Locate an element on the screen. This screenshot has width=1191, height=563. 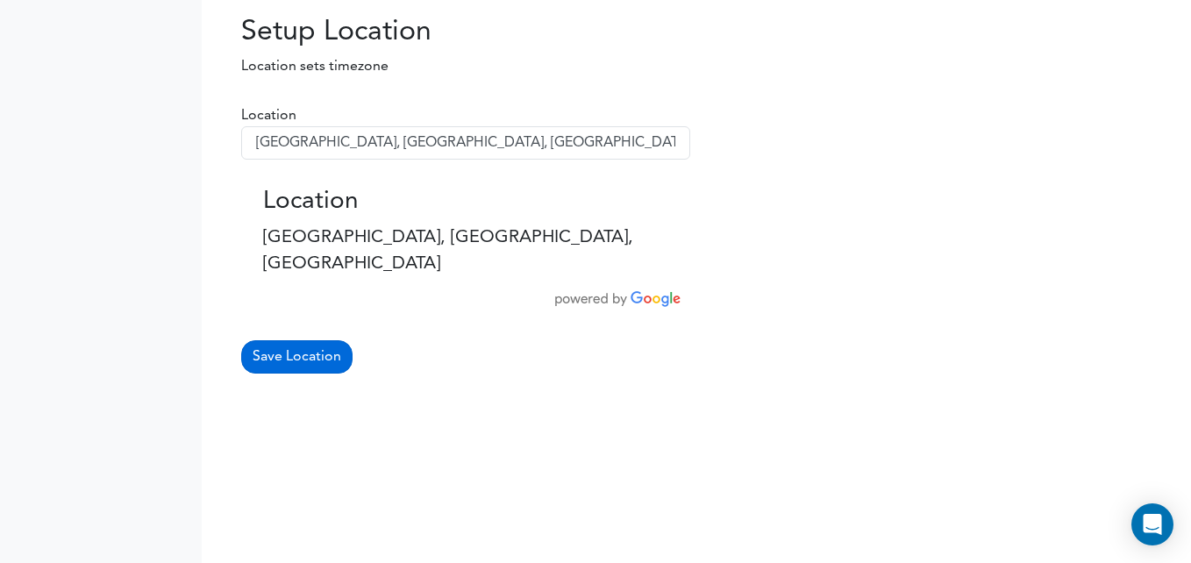
h3: Location is located at coordinates (466, 203).